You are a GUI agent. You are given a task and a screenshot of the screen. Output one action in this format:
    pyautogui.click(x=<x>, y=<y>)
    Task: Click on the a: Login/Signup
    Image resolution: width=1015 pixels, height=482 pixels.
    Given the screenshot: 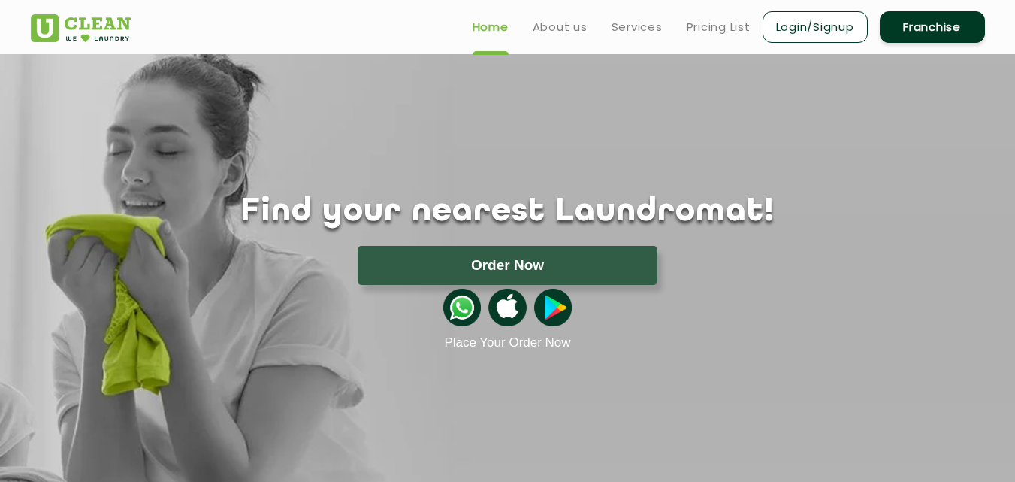 What is the action you would take?
    pyautogui.click(x=815, y=27)
    